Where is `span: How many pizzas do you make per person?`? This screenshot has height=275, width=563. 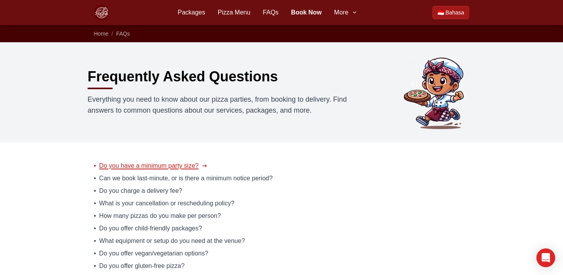 span: How many pizzas do you make per person? is located at coordinates (160, 216).